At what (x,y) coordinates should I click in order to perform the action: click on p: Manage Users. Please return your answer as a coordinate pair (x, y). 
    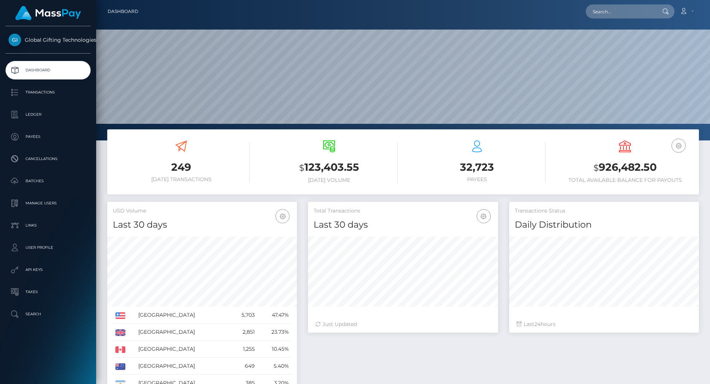
    Looking at the image, I should click on (48, 203).